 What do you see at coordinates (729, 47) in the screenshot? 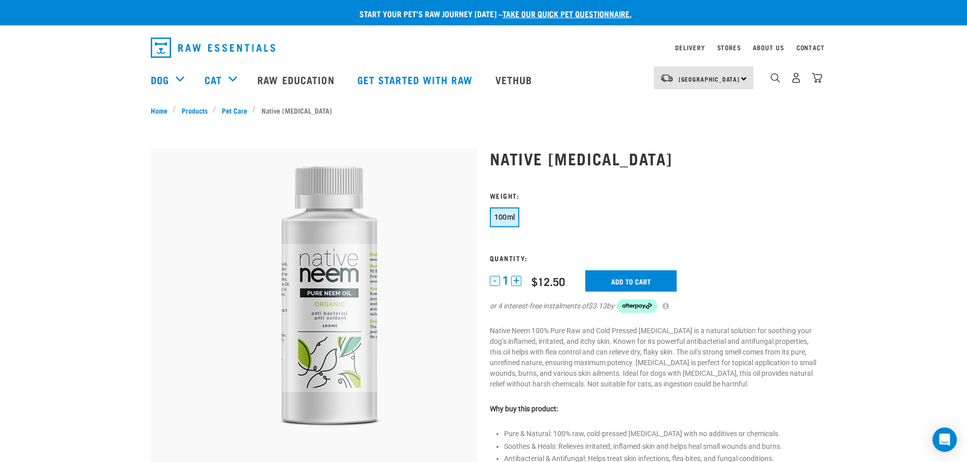
I see `a: Stores` at bounding box center [729, 47].